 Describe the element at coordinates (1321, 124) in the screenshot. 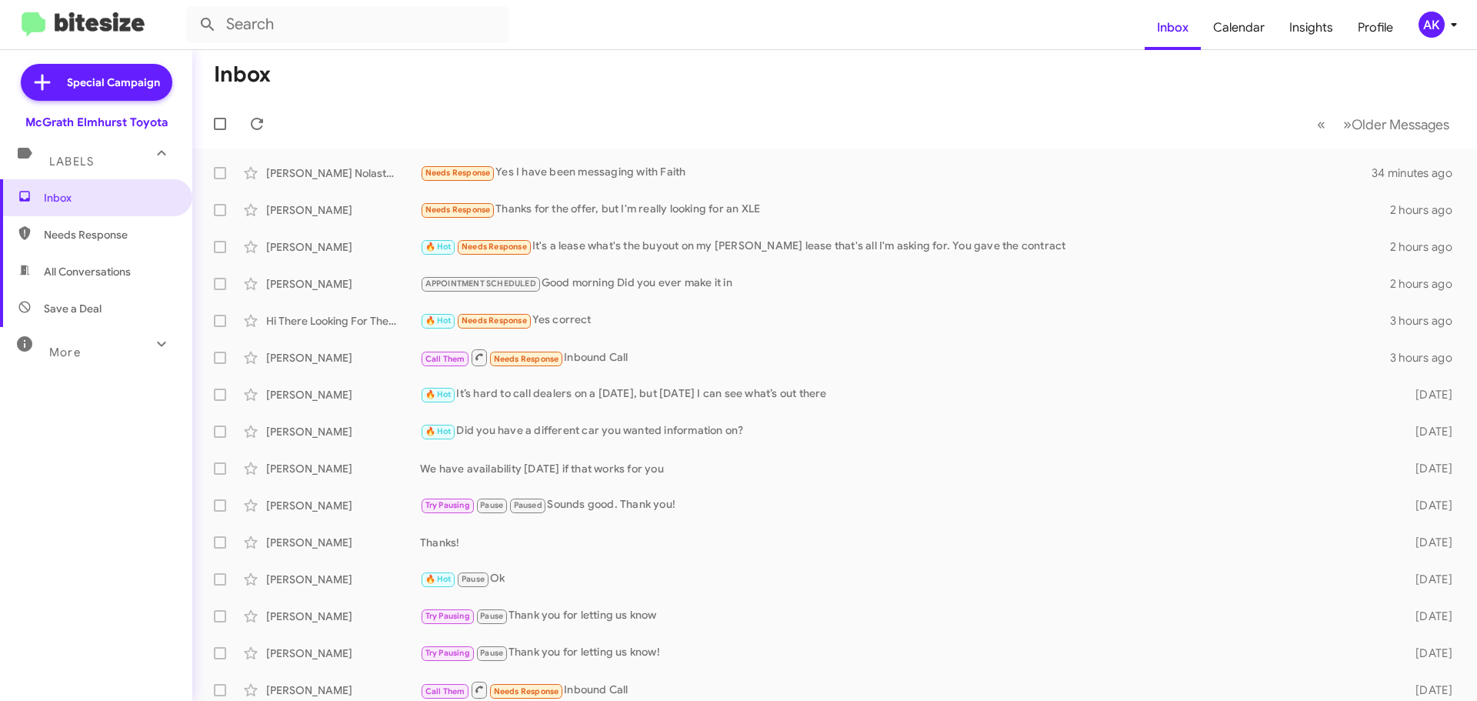

I see `button: Previous` at that location.